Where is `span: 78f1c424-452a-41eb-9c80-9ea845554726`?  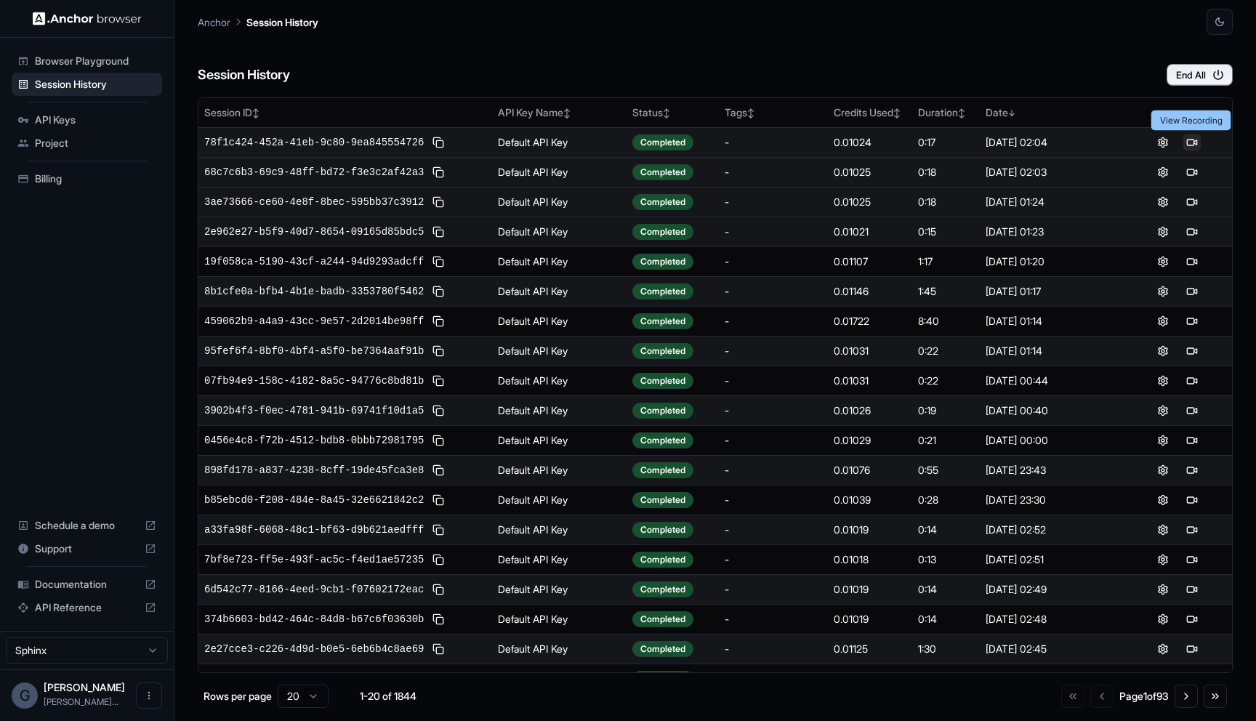 span: 78f1c424-452a-41eb-9c80-9ea845554726 is located at coordinates (314, 143).